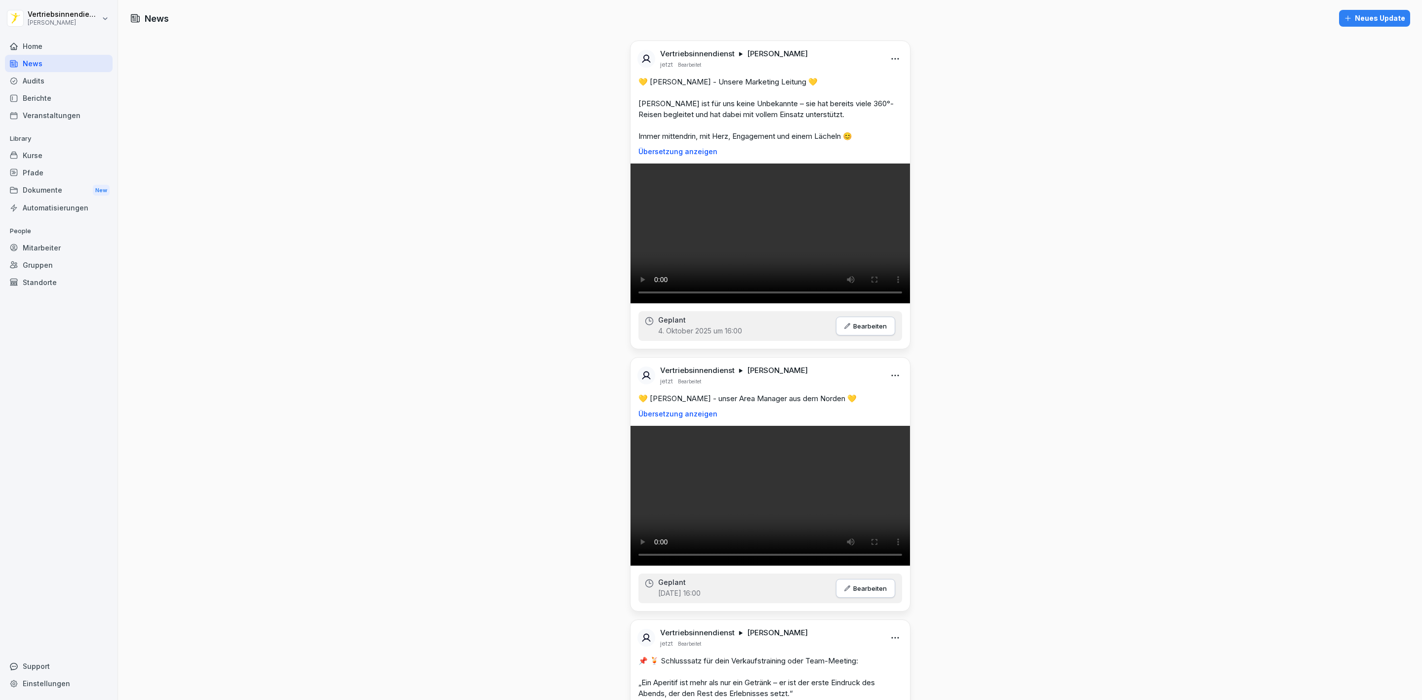 The image size is (1422, 700). Describe the element at coordinates (1375, 18) in the screenshot. I see `button: Neues Update` at that location.